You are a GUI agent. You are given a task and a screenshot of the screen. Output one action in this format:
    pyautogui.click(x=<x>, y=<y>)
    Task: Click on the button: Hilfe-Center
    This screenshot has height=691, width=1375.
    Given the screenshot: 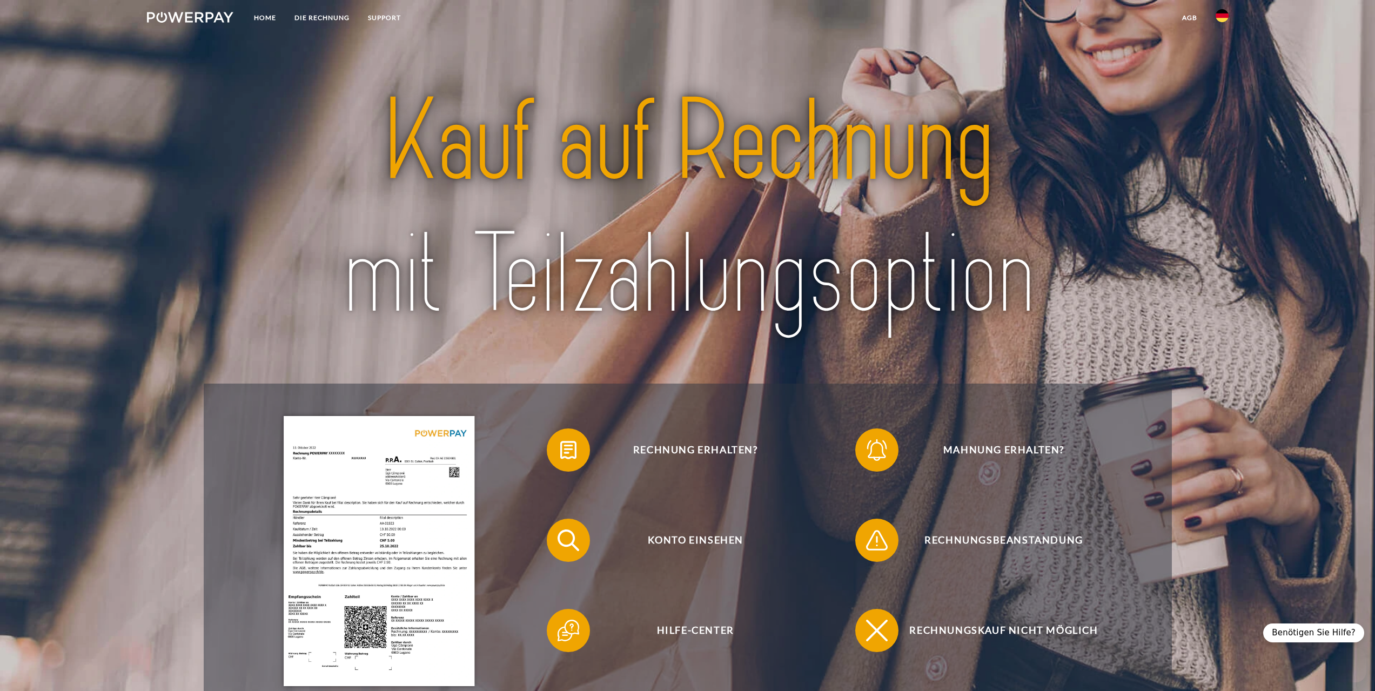 What is the action you would take?
    pyautogui.click(x=687, y=631)
    